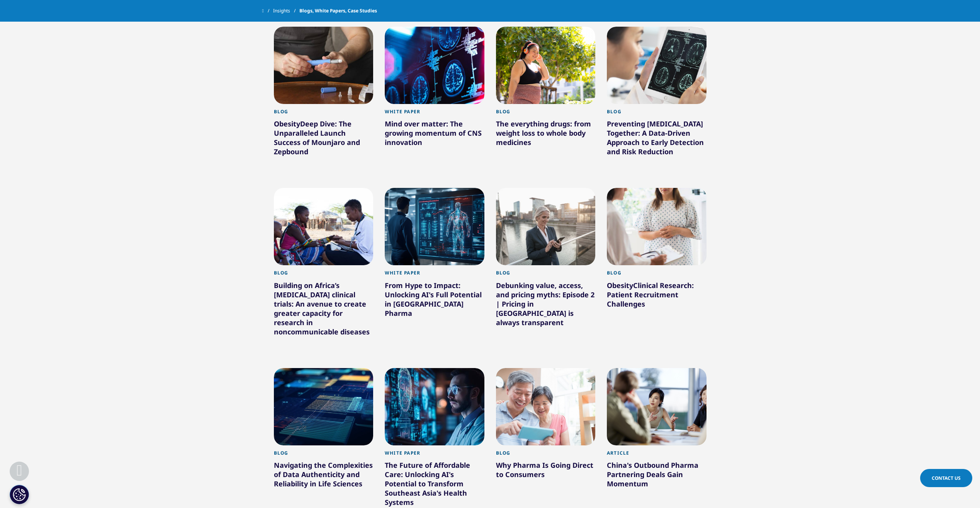 The image size is (980, 508). Describe the element at coordinates (19, 494) in the screenshot. I see `button: Cookies Settings` at that location.